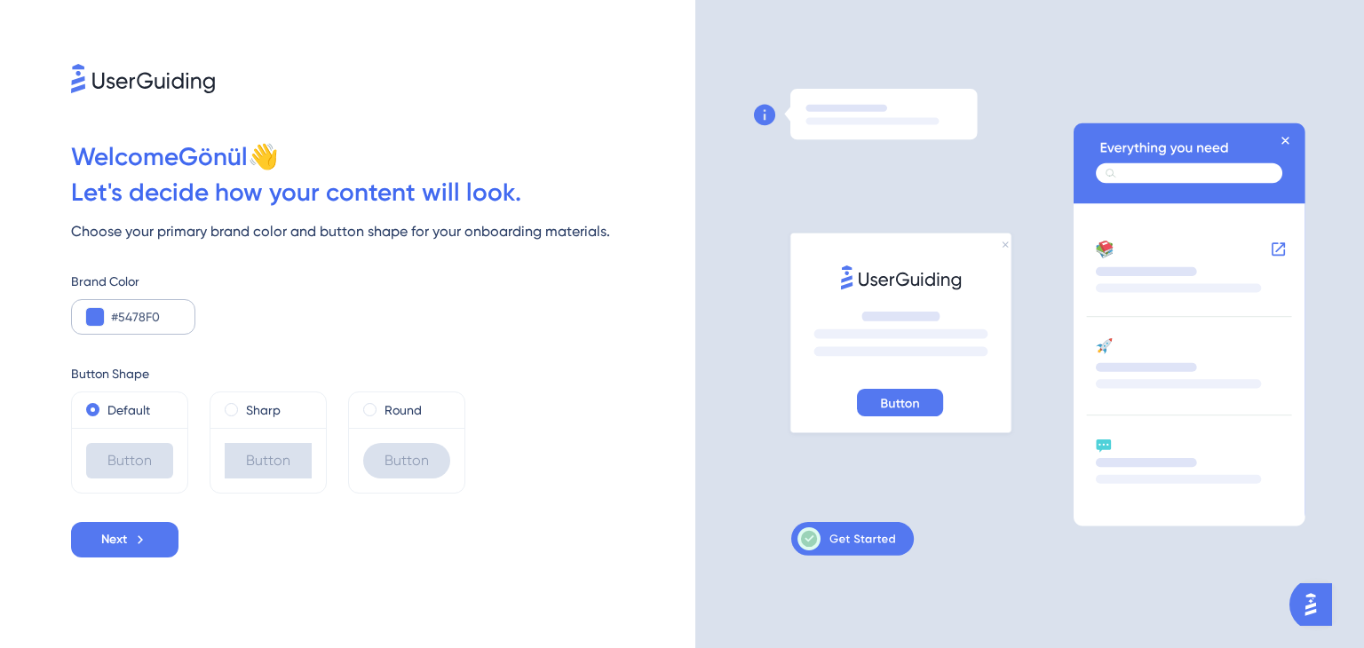 The width and height of the screenshot is (1364, 648). I want to click on div: Choose your primary brand color and button shape for your onboarding materials., so click(383, 232).